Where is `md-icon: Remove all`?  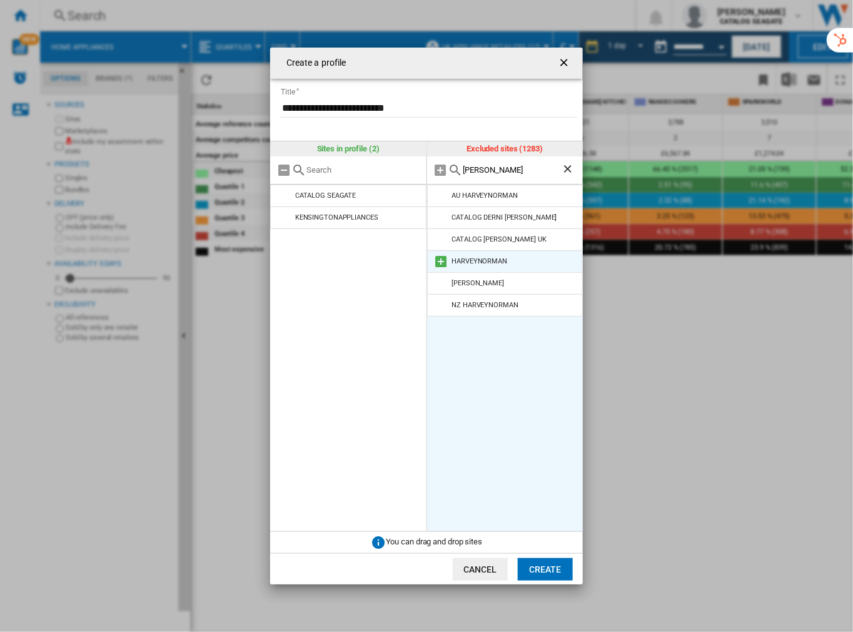 md-icon: Remove all is located at coordinates (284, 170).